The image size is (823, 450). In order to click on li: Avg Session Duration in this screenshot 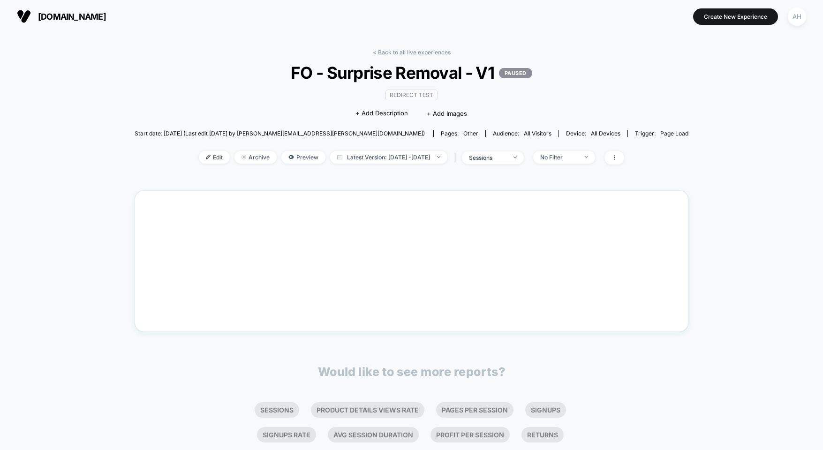, I will do `click(373, 435)`.